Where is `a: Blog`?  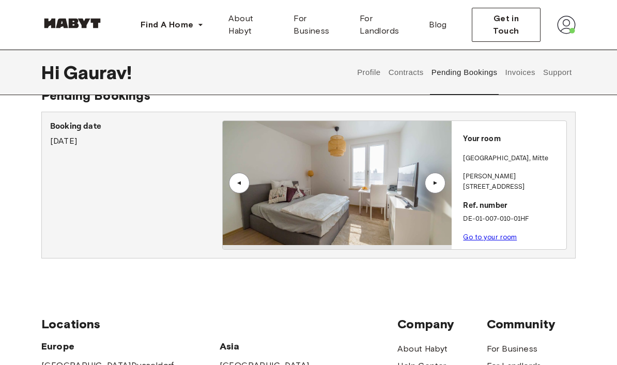
a: Blog is located at coordinates (438, 25).